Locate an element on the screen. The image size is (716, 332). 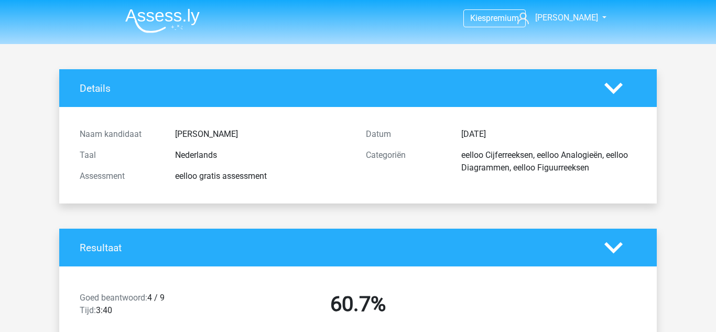
img: Assessly is located at coordinates (163, 20).